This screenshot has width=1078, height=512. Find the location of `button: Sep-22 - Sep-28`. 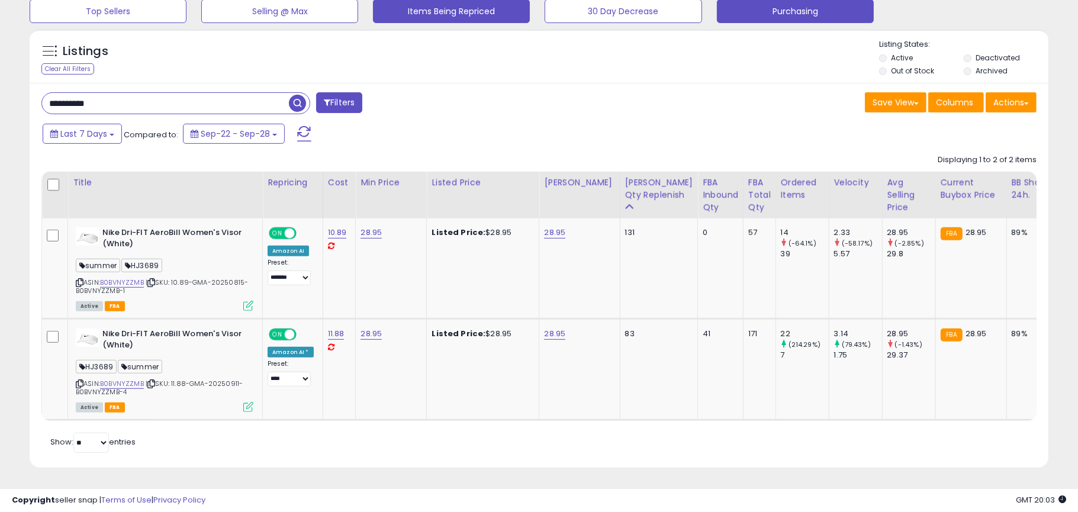

button: Sep-22 - Sep-28 is located at coordinates (234, 134).